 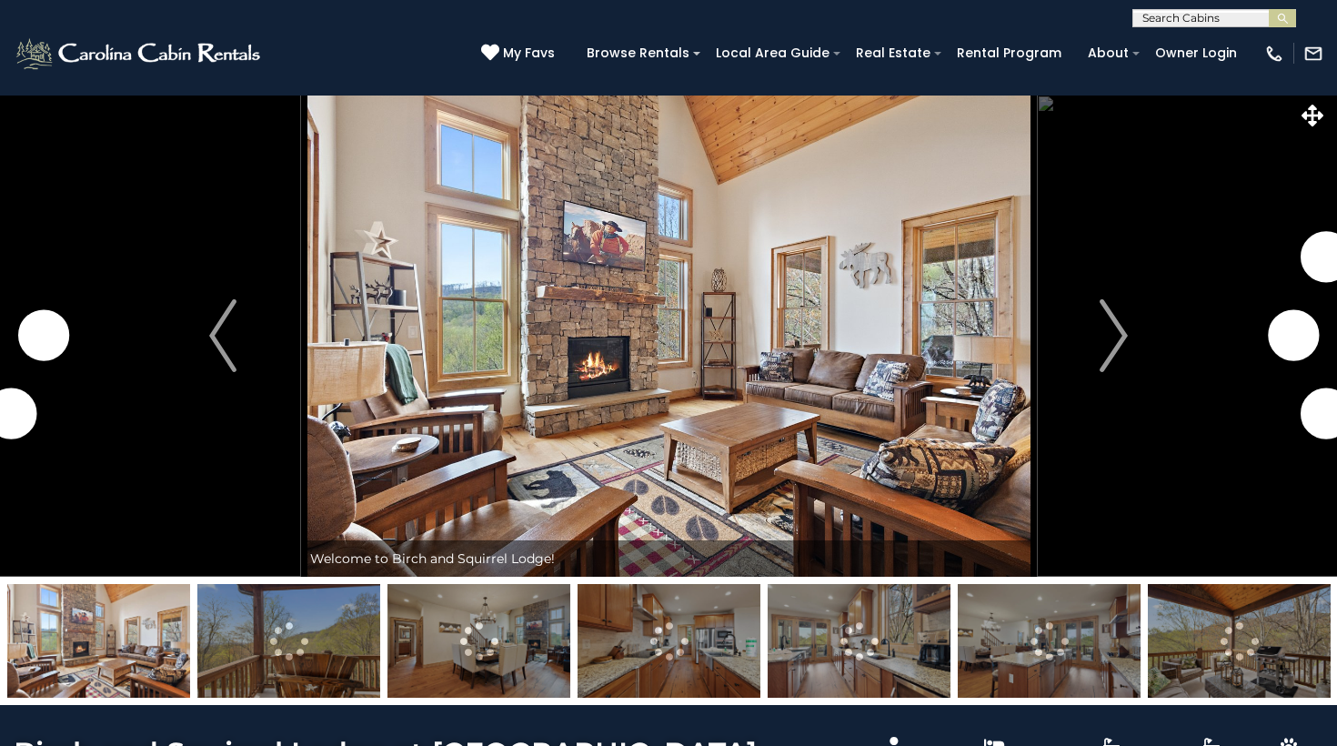 I want to click on a: Rental Program, so click(x=1009, y=53).